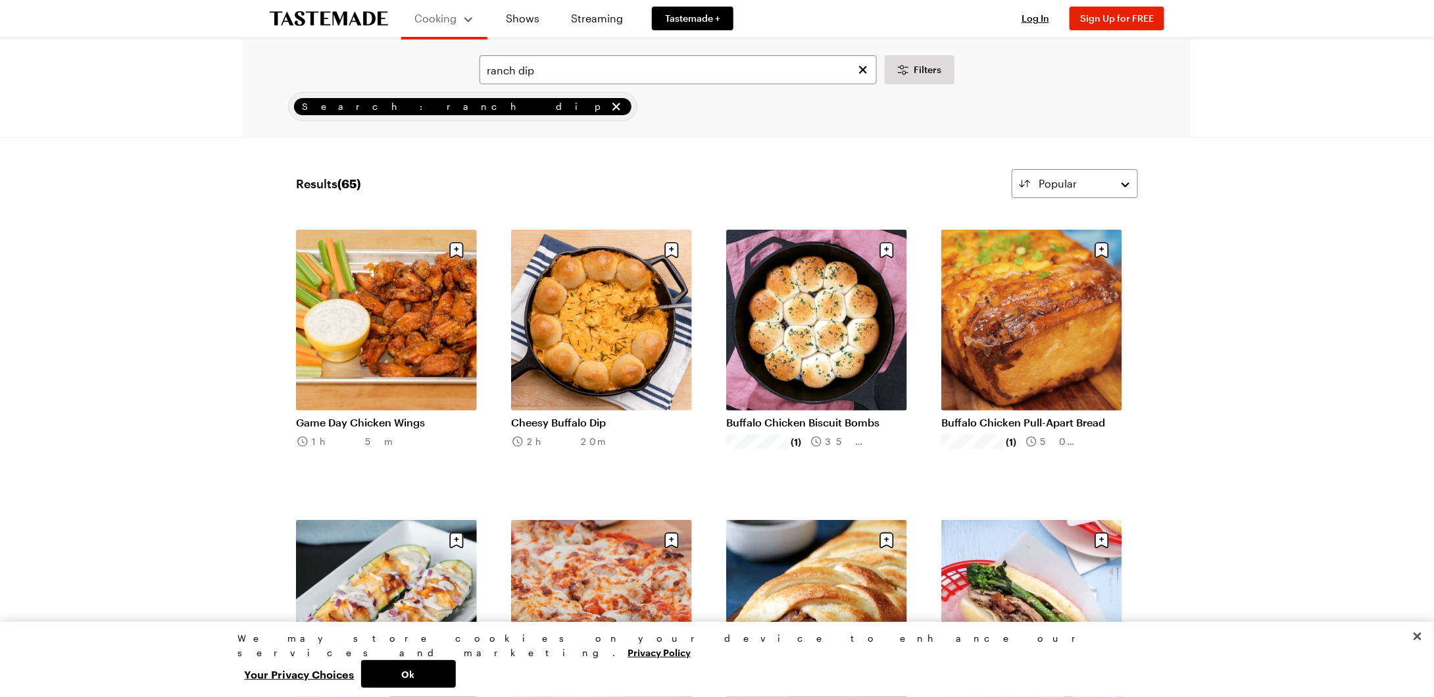 The image size is (1434, 697). Describe the element at coordinates (454, 107) in the screenshot. I see `span: Search: ranch dip` at that location.